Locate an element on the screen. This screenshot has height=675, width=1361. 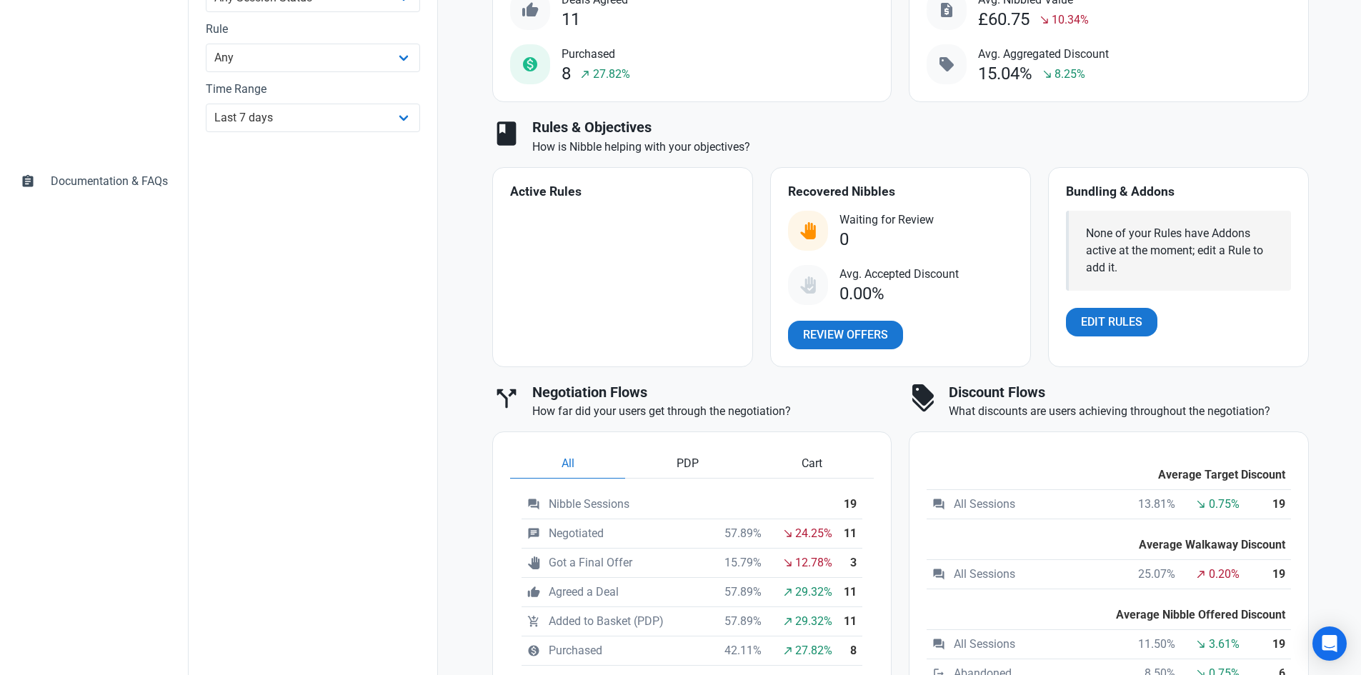
span: 24.25% is located at coordinates (814, 534).